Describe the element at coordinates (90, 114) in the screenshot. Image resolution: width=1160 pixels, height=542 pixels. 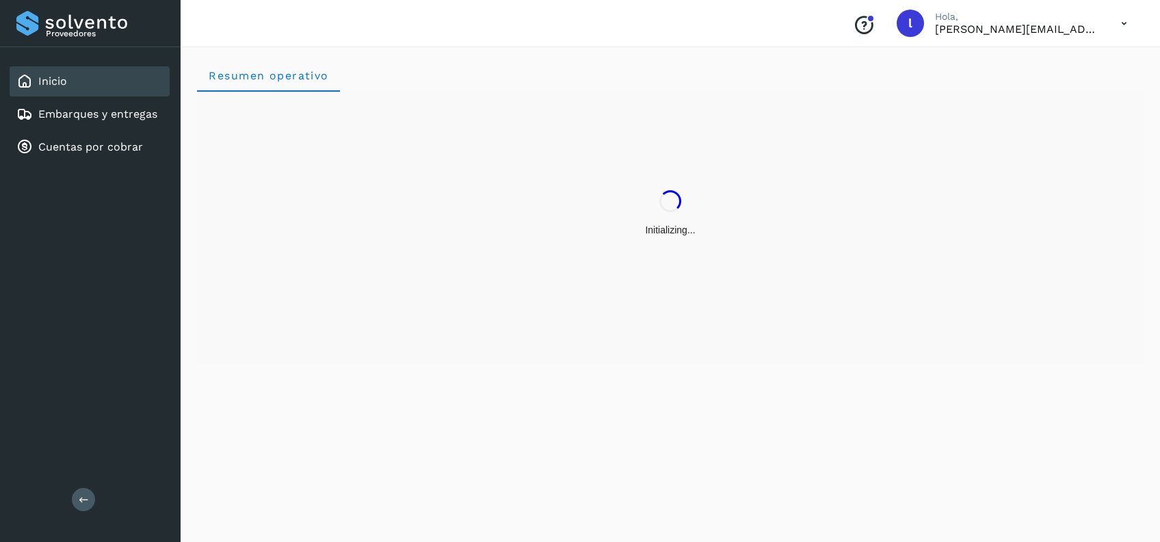
I see `div: Embarques y entregas` at that location.